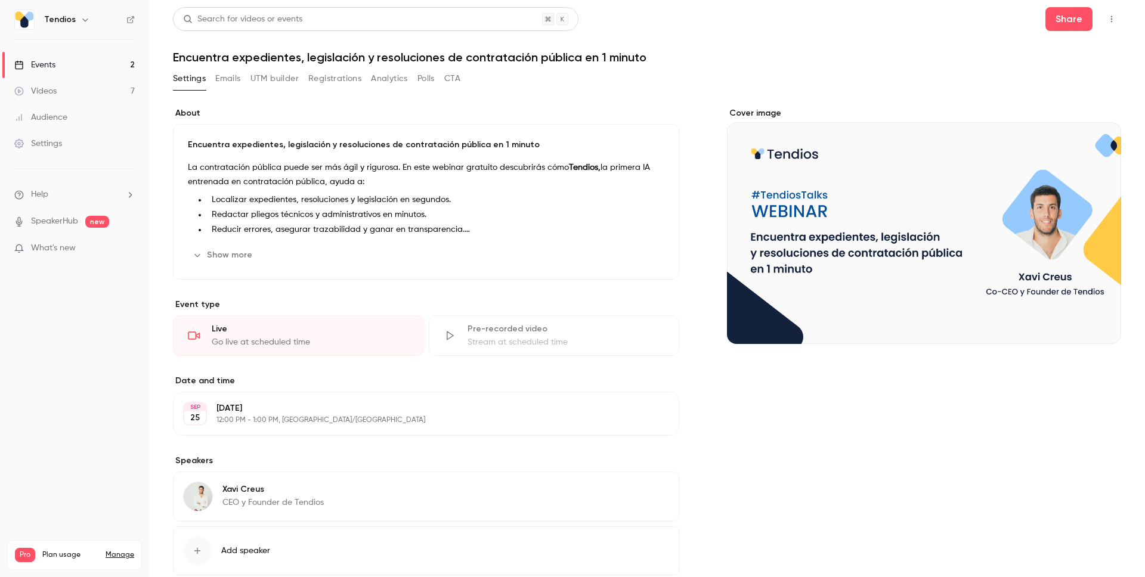 This screenshot has width=1145, height=577. I want to click on p: Event type, so click(426, 305).